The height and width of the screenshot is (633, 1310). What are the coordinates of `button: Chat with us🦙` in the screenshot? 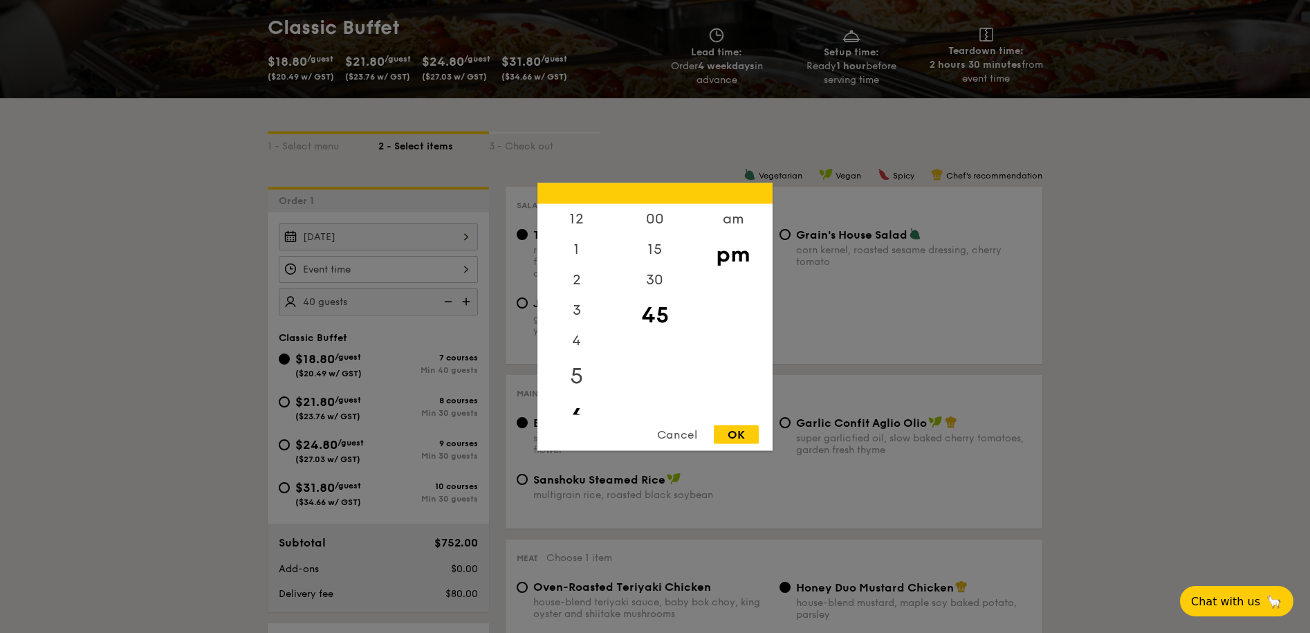 It's located at (1236, 601).